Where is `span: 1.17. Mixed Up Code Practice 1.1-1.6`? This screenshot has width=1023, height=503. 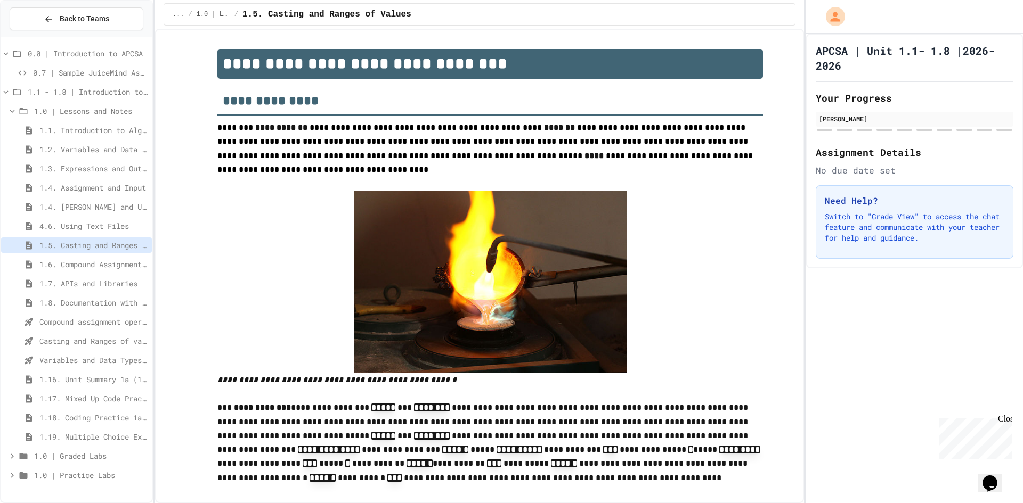
span: 1.17. Mixed Up Code Practice 1.1-1.6 is located at coordinates (93, 398).